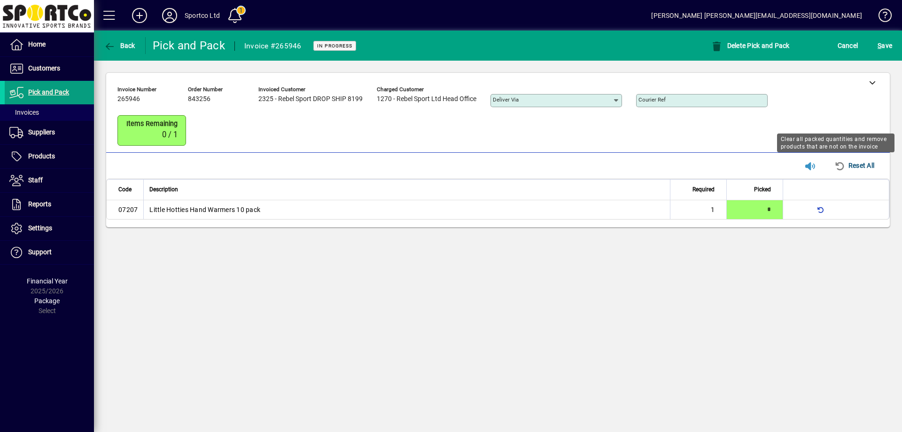  What do you see at coordinates (48, 92) in the screenshot?
I see `span: Pick and Pack` at bounding box center [48, 92].